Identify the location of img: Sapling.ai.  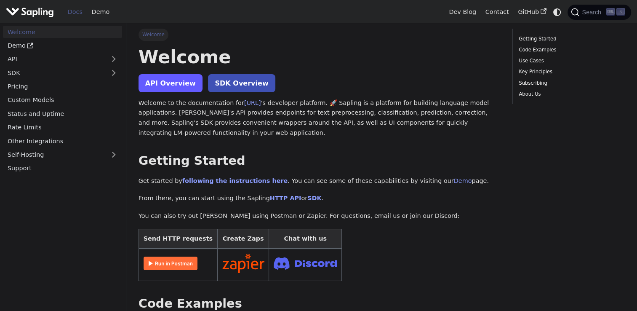
(30, 12).